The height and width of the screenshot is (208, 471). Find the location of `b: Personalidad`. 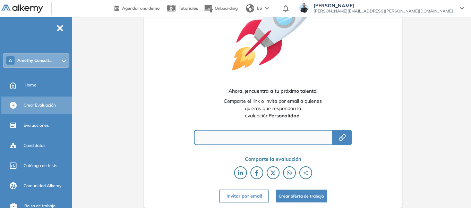

b: Personalidad is located at coordinates (284, 116).